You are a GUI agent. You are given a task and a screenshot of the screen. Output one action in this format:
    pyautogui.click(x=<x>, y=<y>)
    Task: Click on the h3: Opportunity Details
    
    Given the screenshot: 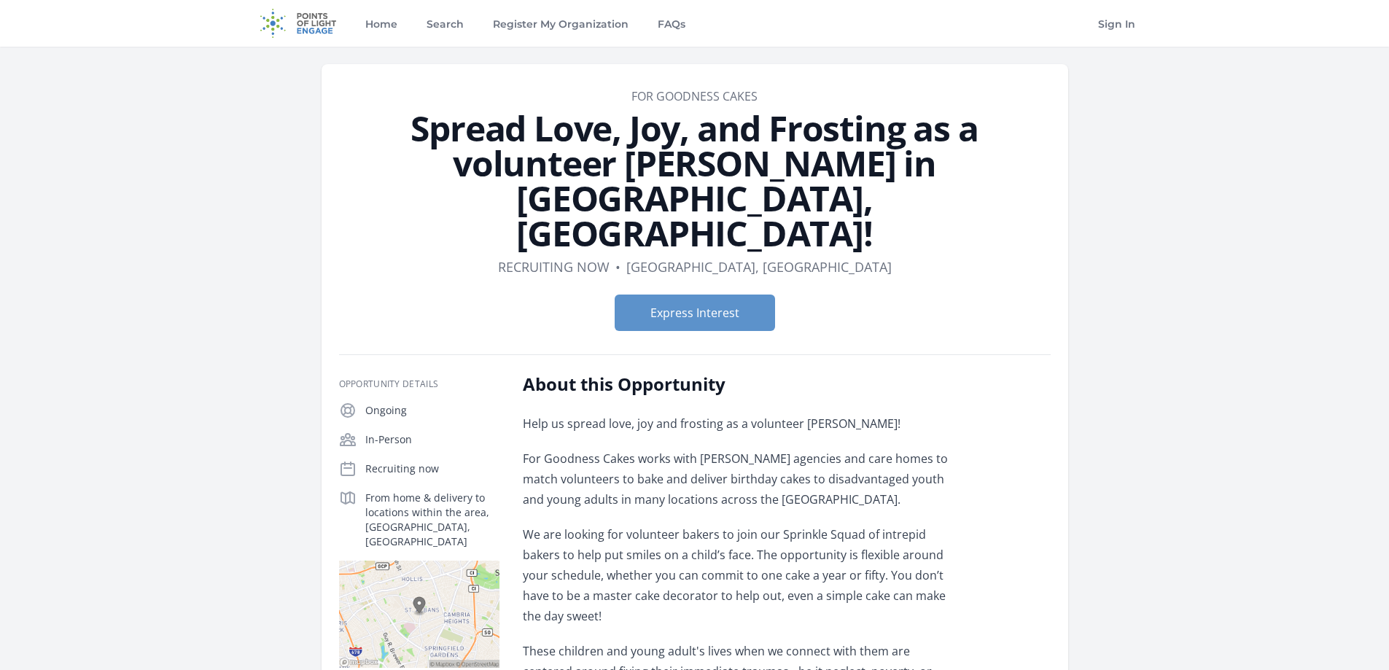 What is the action you would take?
    pyautogui.click(x=419, y=384)
    